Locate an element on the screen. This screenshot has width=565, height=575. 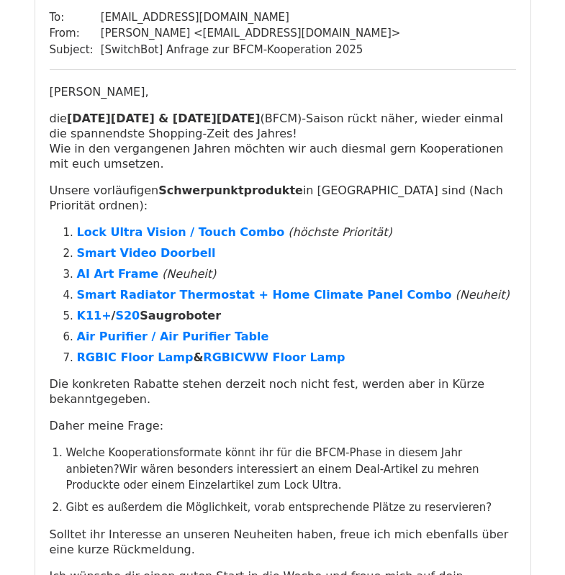
a: Lock Ultra Vision / Touch Combo is located at coordinates (181, 232).